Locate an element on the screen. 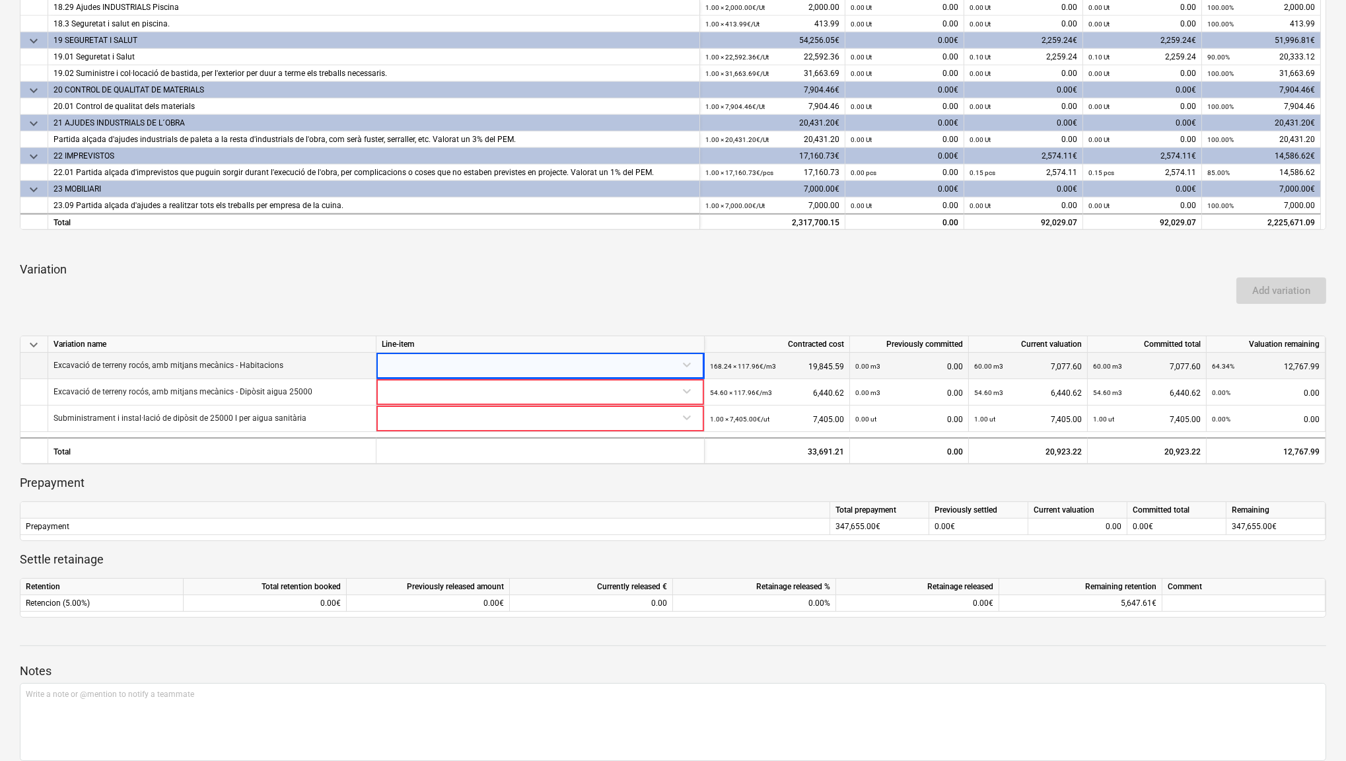  div: Total is located at coordinates (212, 450).